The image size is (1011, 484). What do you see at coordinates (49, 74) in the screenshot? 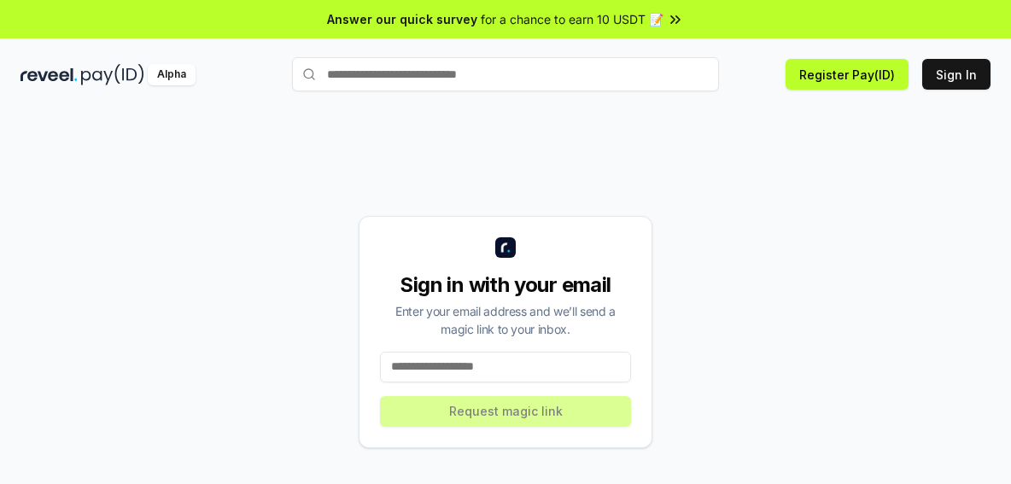
I see `img: reveel_dark` at bounding box center [49, 74].